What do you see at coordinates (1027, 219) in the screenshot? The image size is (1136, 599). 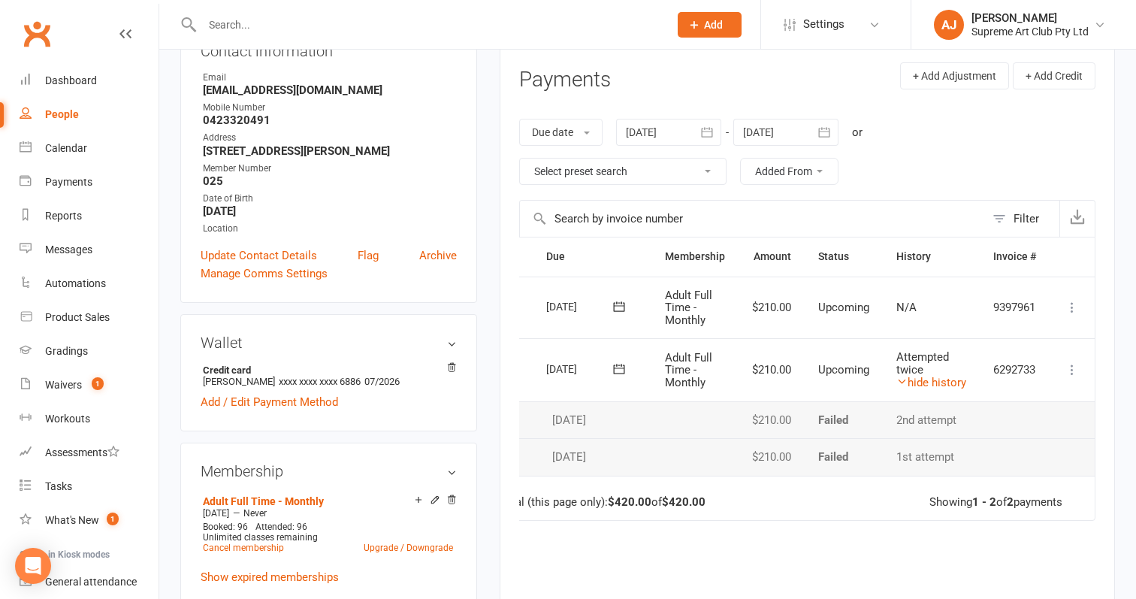 I see `div: Filter` at bounding box center [1027, 219].